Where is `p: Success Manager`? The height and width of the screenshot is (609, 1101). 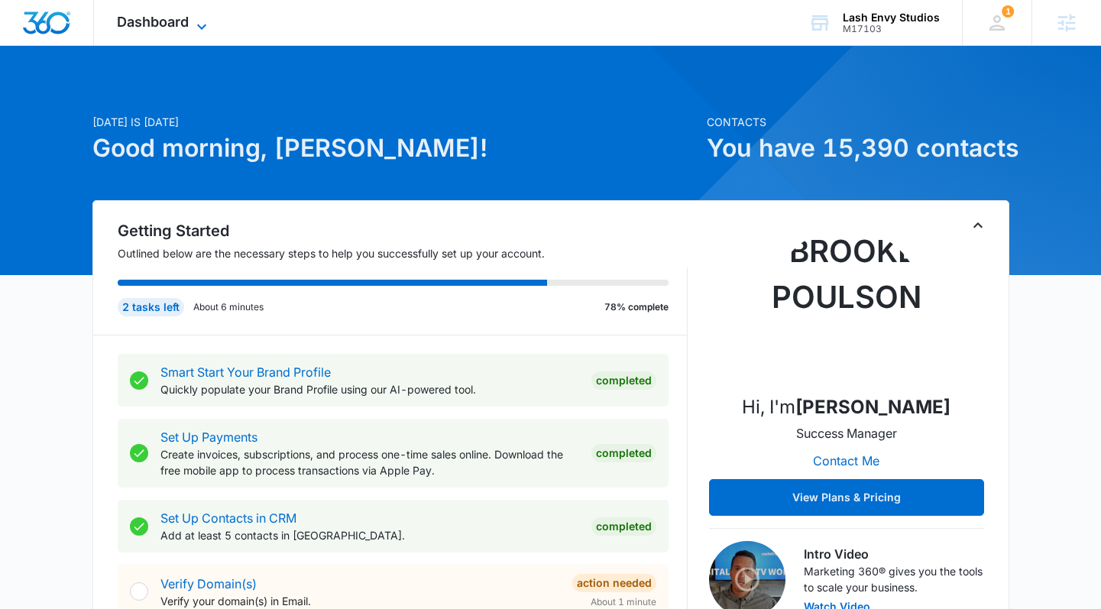 p: Success Manager is located at coordinates (847, 433).